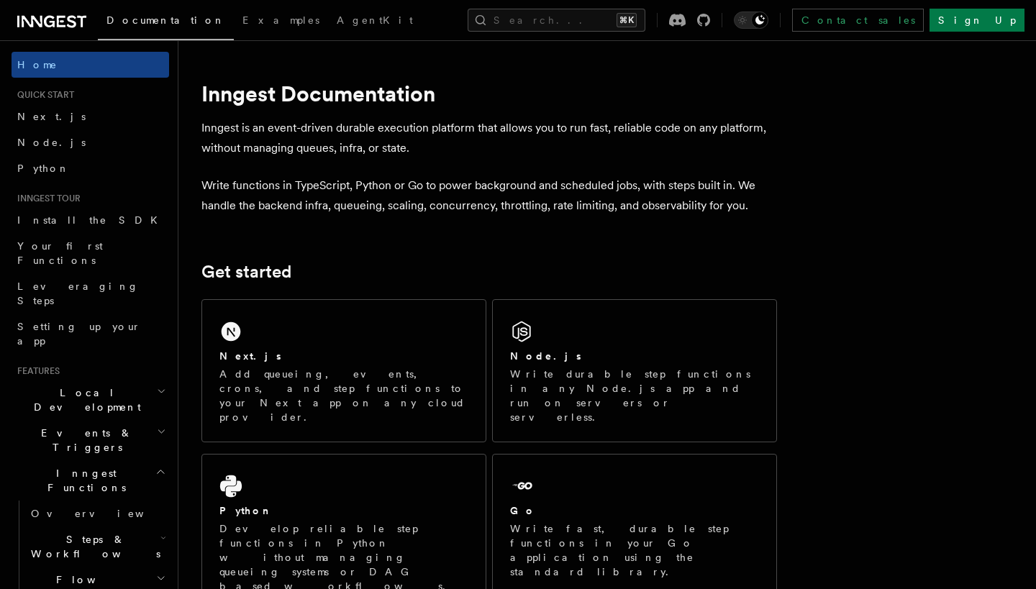 This screenshot has width=1036, height=589. I want to click on span: Steps & Workflows, so click(93, 547).